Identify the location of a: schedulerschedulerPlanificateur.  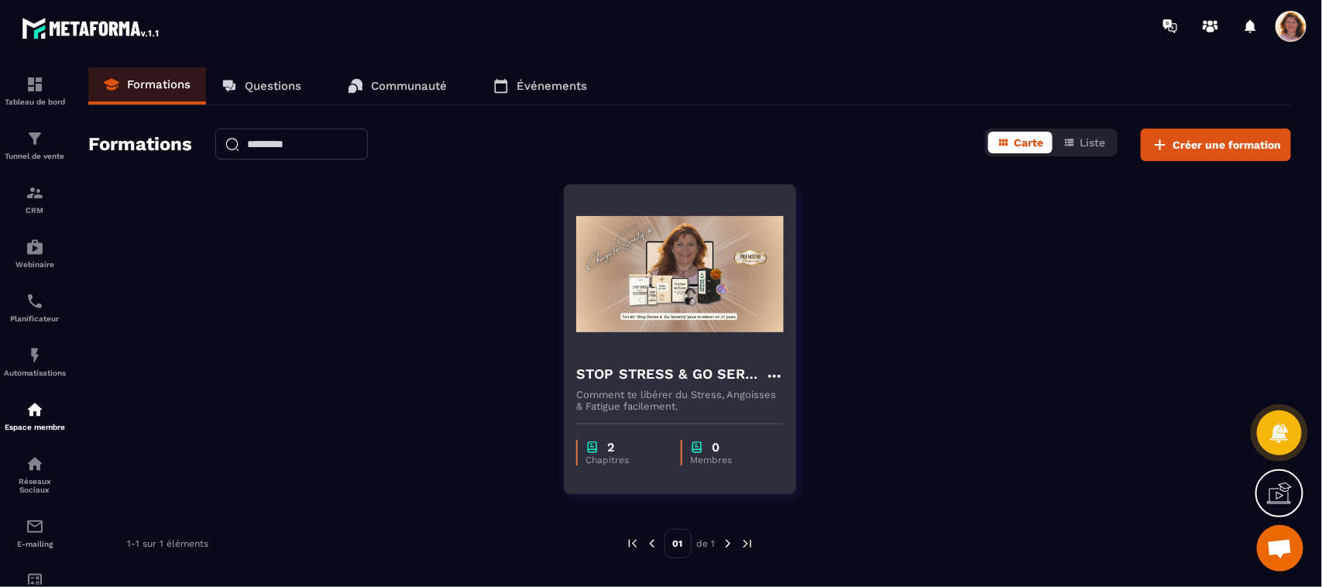
(35, 308).